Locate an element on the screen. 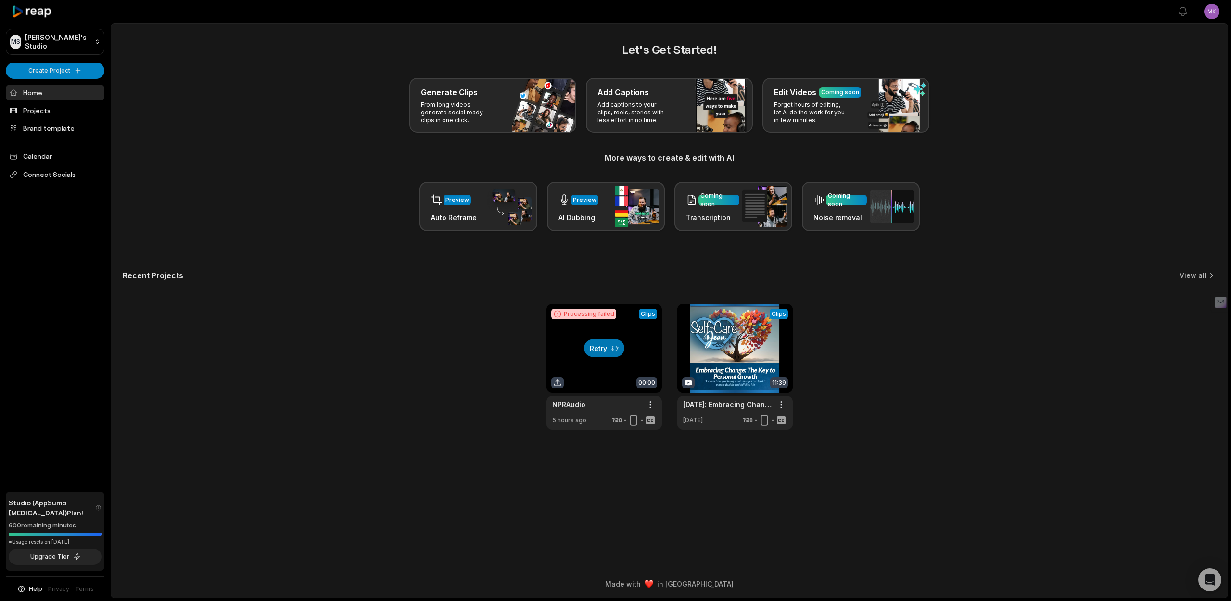 This screenshot has height=601, width=1231. div: Open Intercom Messenger is located at coordinates (1209, 580).